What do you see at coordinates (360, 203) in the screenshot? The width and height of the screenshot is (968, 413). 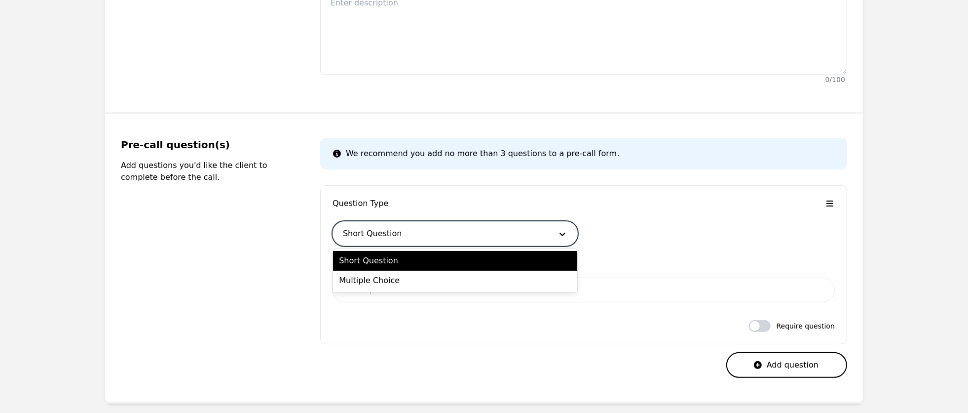 I see `span: Question Type` at bounding box center [360, 203].